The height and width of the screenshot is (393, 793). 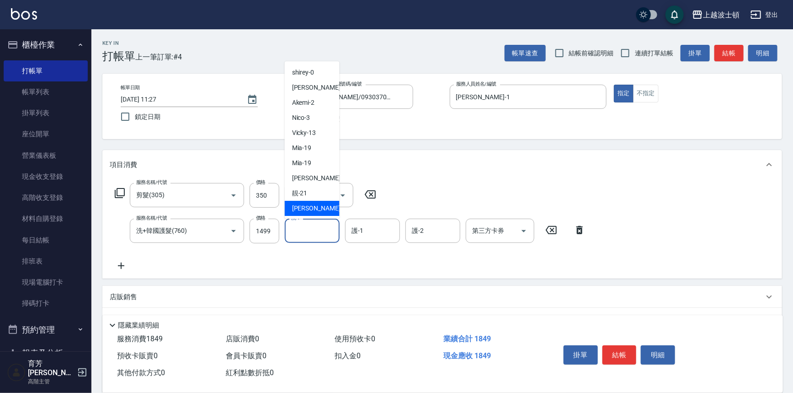 I want to click on div: 上越波士頓, so click(x=721, y=15).